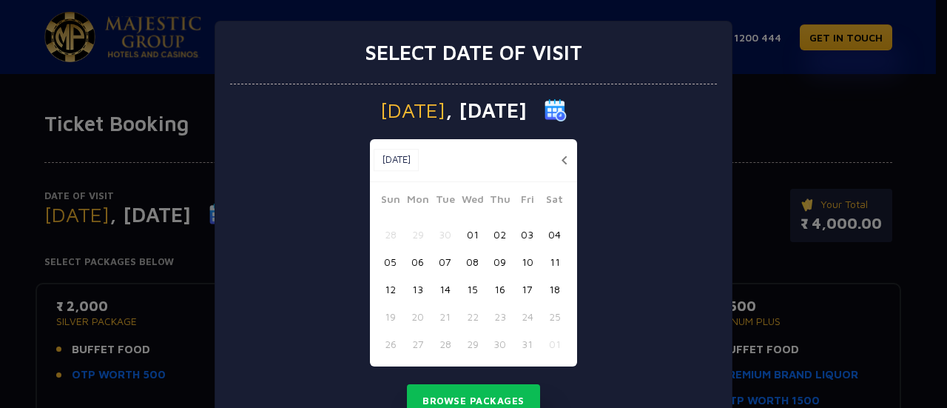 The image size is (947, 408). What do you see at coordinates (527, 201) in the screenshot?
I see `span: Fri` at bounding box center [527, 201].